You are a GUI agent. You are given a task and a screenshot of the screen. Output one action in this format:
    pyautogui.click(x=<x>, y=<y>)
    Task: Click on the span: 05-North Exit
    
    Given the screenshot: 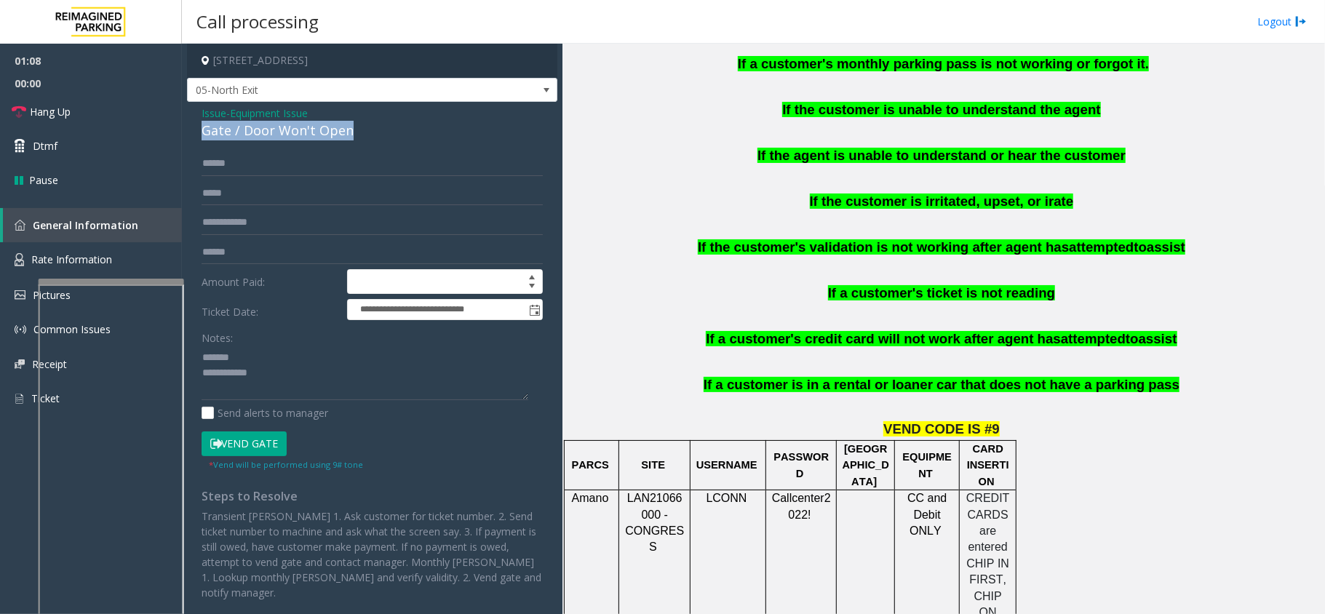 What is the action you would take?
    pyautogui.click(x=335, y=90)
    